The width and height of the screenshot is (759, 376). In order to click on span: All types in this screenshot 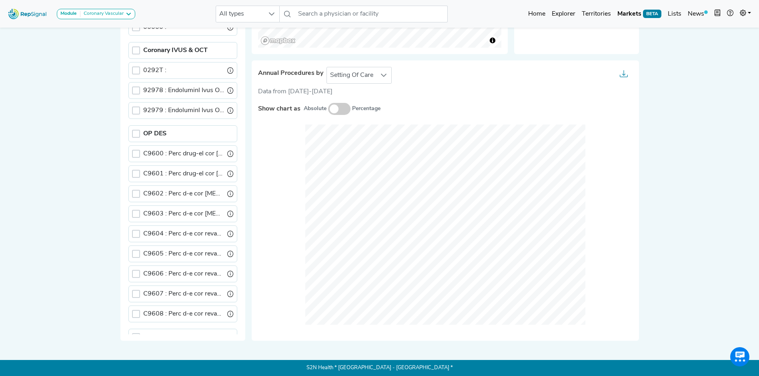, I will do `click(240, 14)`.